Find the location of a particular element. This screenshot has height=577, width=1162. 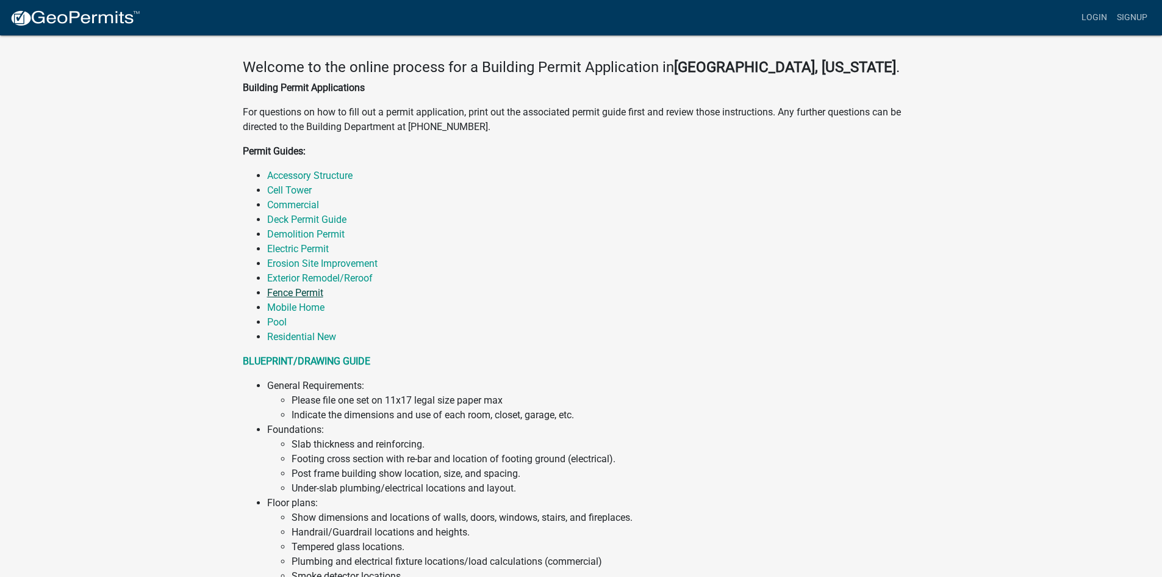

li: Slab thickness and reinforcing. is located at coordinates (606, 444).